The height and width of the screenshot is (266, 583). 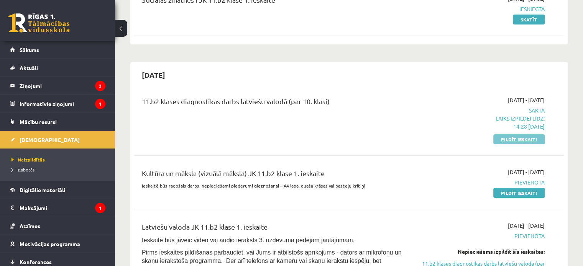 What do you see at coordinates (481, 9) in the screenshot?
I see `span: Iesniegta` at bounding box center [481, 9].